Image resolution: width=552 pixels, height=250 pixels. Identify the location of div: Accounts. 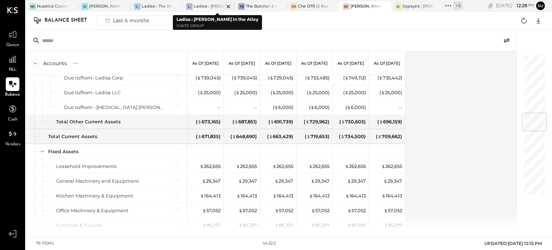
(55, 63).